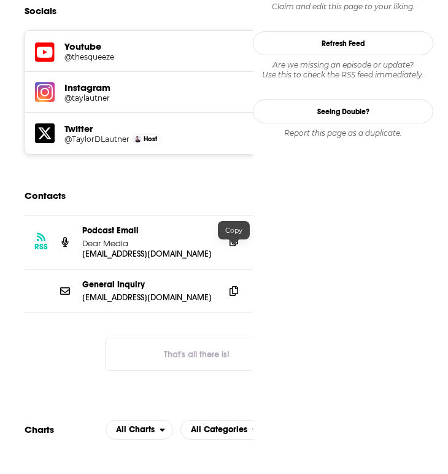  What do you see at coordinates (234, 230) in the screenshot?
I see `div: Copy` at bounding box center [234, 230].